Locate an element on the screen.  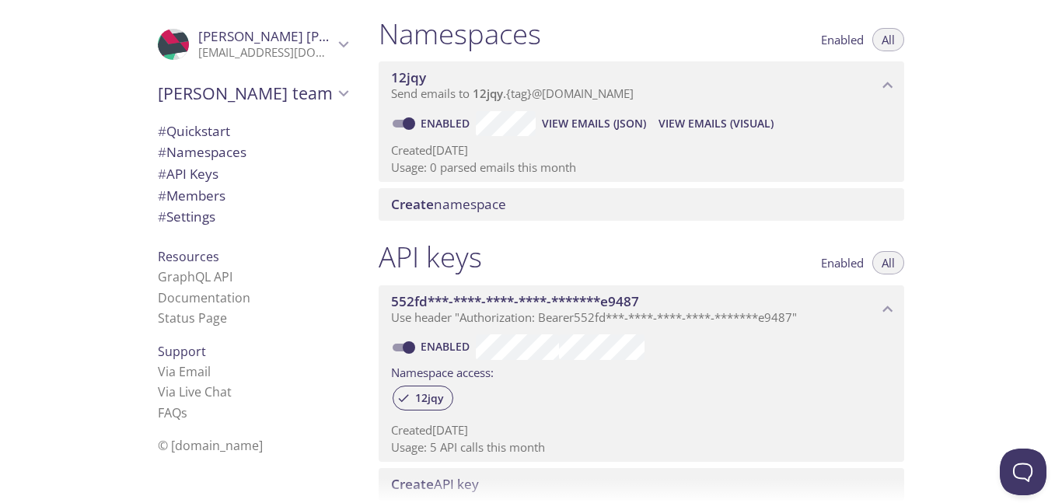
span: Members is located at coordinates (191, 195).